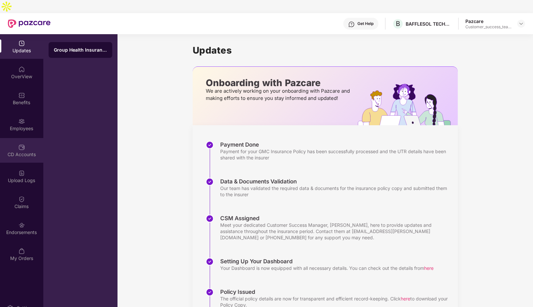 Image resolution: width=533 pixels, height=307 pixels. Describe the element at coordinates (327, 261) in the screenshot. I see `div: Setting Up Your Dashboard` at that location.